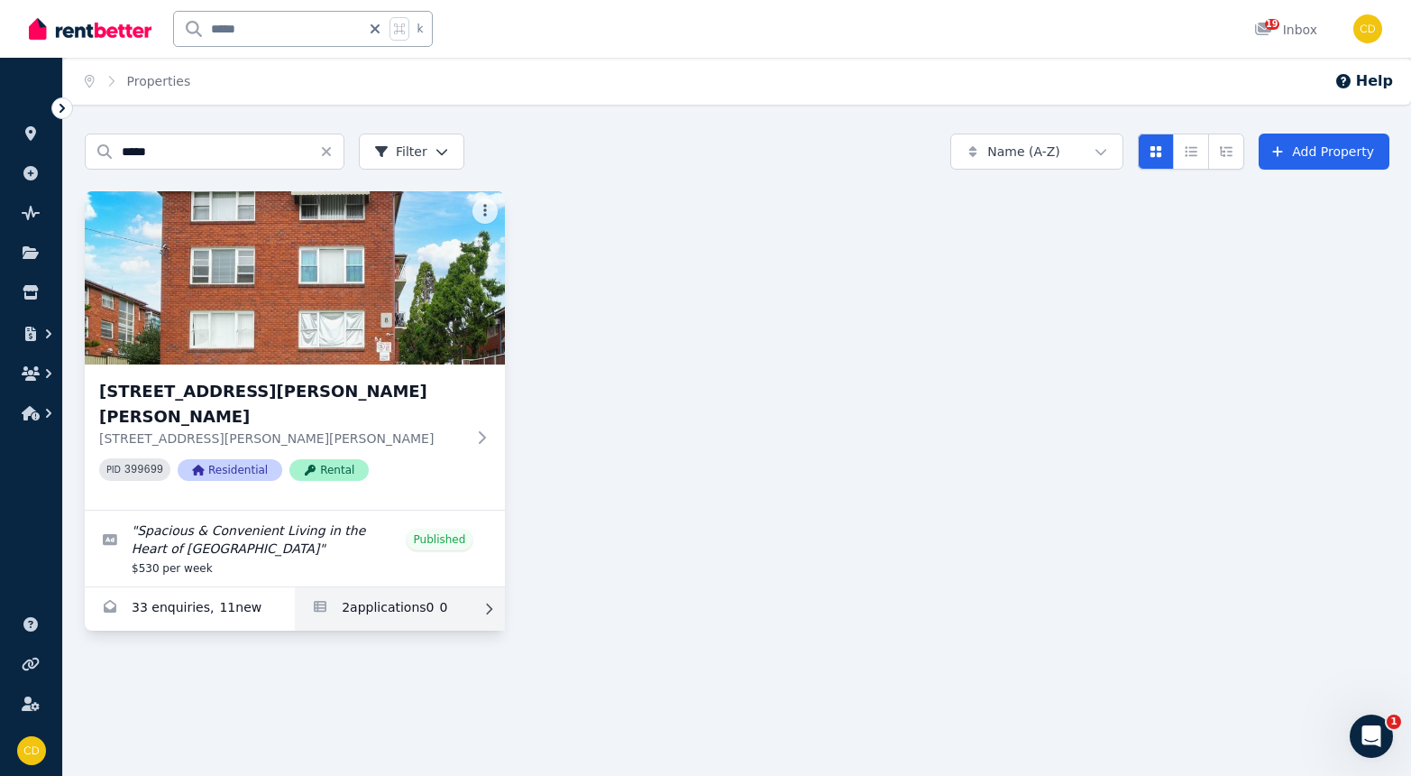 This screenshot has height=776, width=1411. Describe the element at coordinates (1272, 24) in the screenshot. I see `span: 19` at that location.